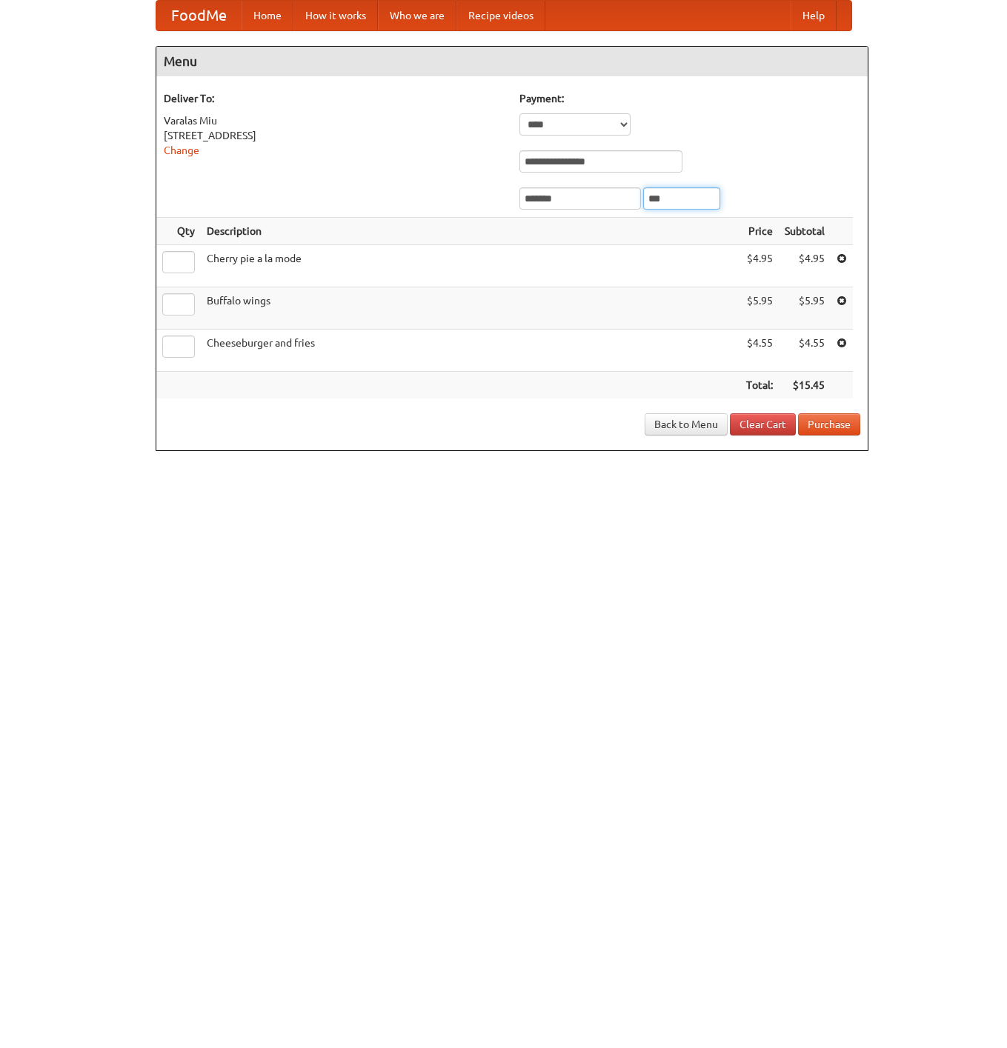  I want to click on div: Varalas Miu, so click(334, 121).